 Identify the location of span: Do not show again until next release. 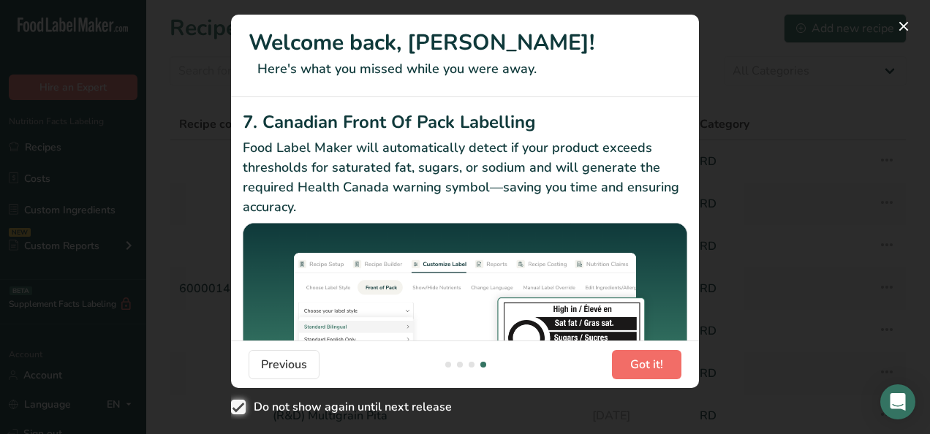
(349, 407).